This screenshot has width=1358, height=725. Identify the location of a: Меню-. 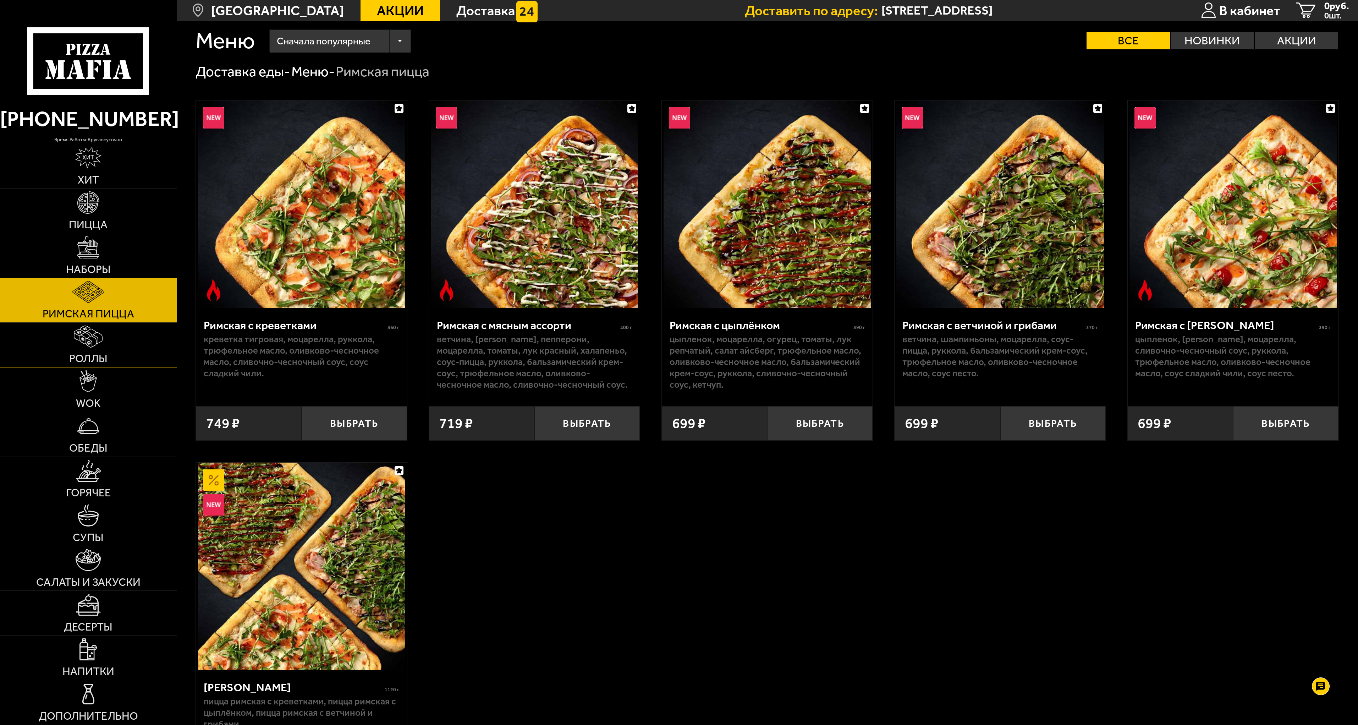
(313, 71).